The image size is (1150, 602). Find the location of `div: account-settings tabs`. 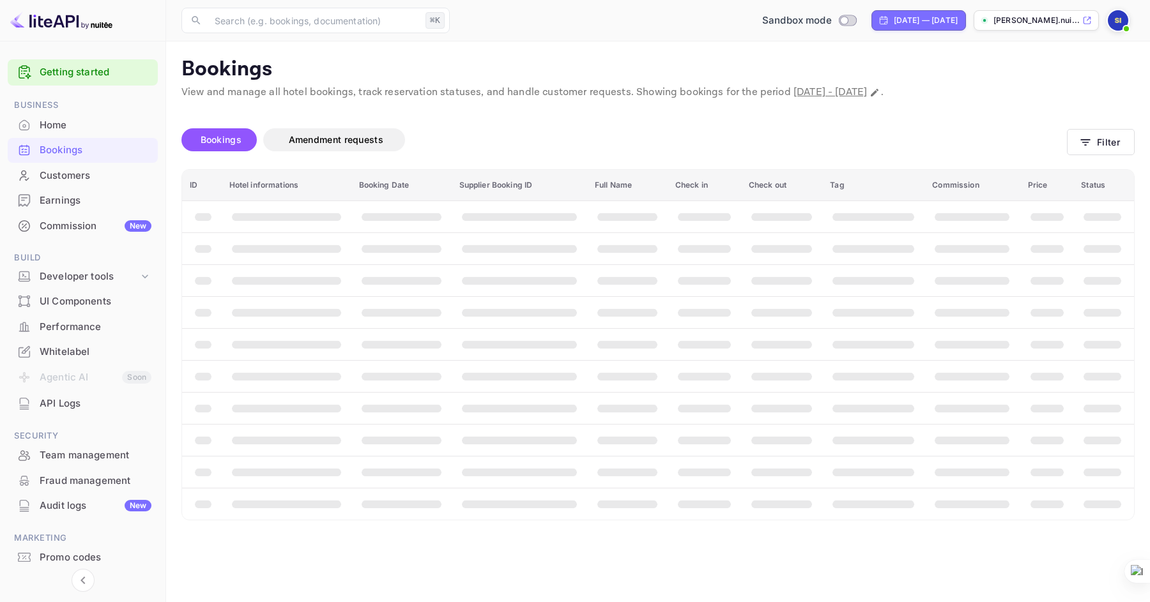

div: account-settings tabs is located at coordinates (624, 140).